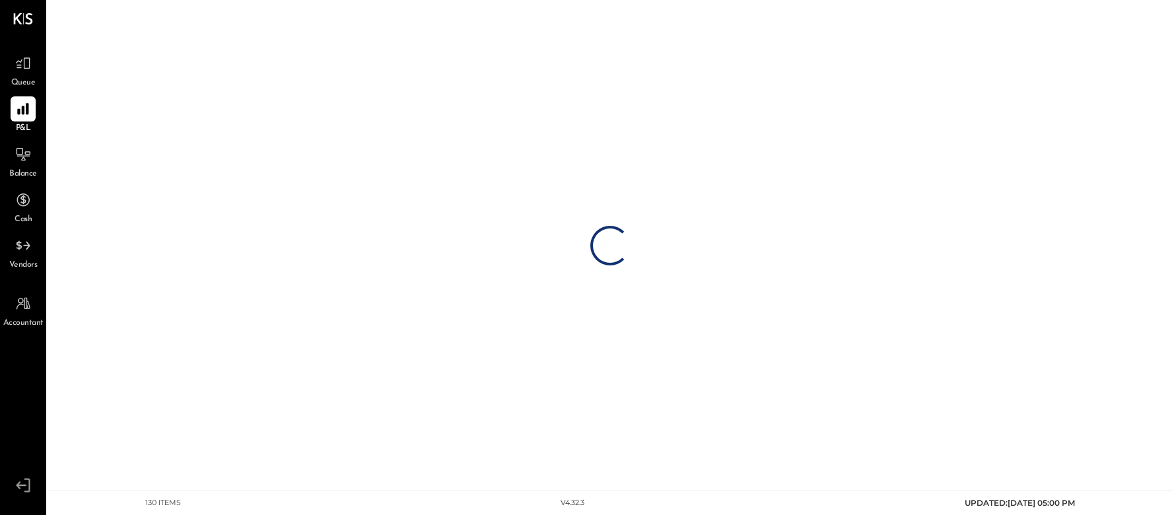  Describe the element at coordinates (23, 265) in the screenshot. I see `span: Vendors` at that location.